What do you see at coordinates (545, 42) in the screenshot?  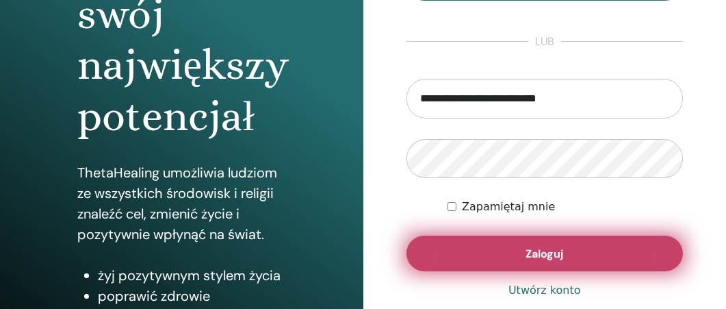 I see `span: lub` at bounding box center [545, 42].